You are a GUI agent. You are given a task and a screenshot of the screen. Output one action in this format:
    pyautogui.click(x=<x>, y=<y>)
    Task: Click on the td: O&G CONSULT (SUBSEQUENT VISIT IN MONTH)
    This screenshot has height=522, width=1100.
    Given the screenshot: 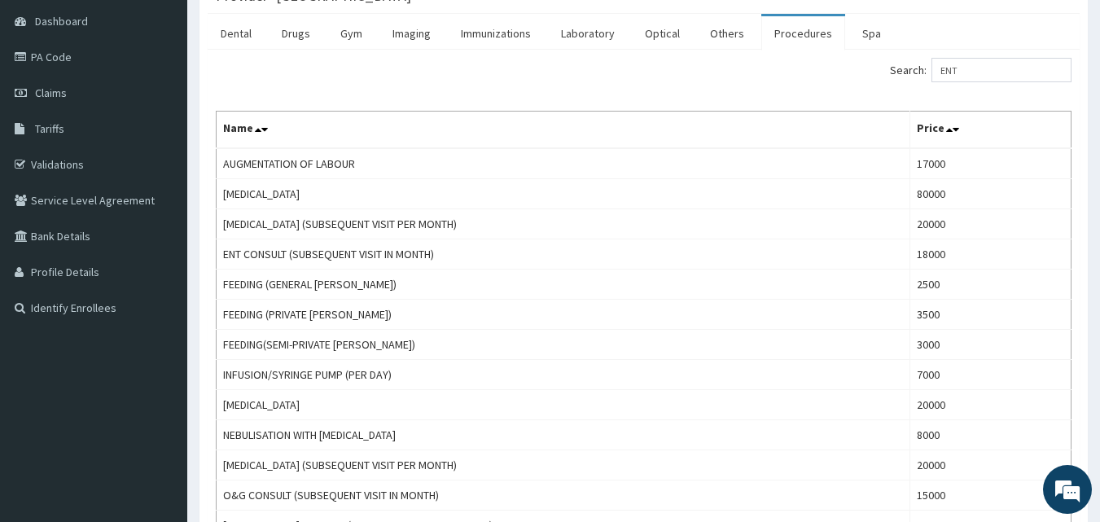 What is the action you would take?
    pyautogui.click(x=563, y=495)
    